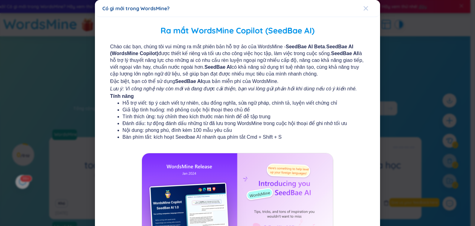  I want to click on font: Giả lập tình huống: mô phỏng cuộc hội thoại theo chủ đề, so click(186, 110).